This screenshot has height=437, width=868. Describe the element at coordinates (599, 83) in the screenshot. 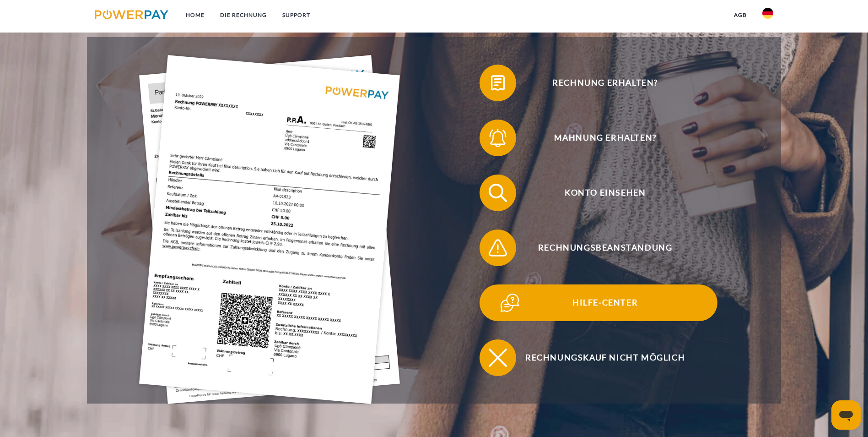

I see `button: Rechnung erhalten?` at that location.